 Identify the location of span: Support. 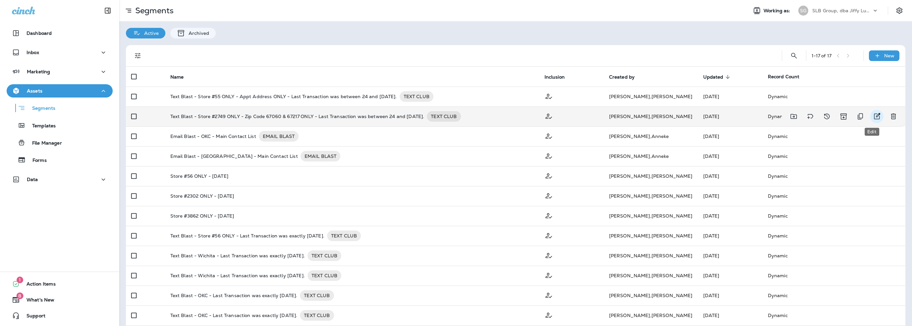
(32, 317).